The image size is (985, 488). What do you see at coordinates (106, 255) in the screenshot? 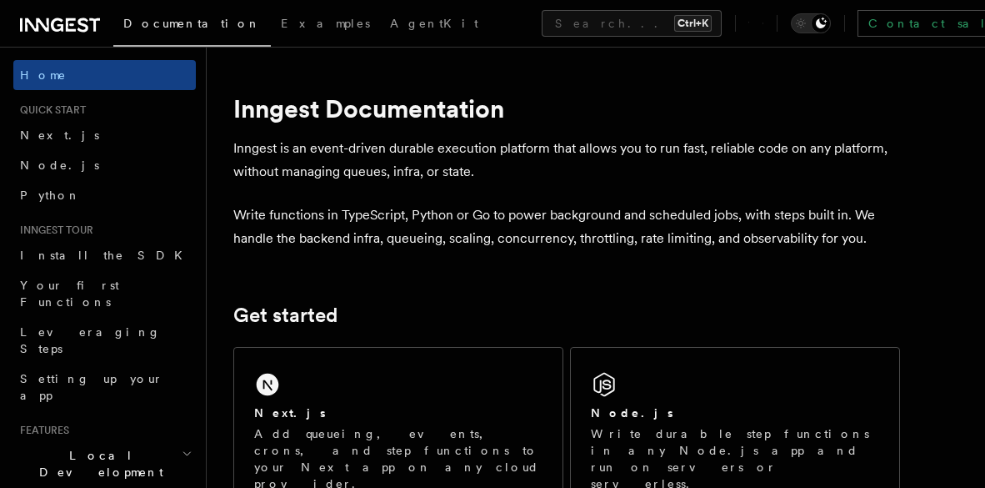
I see `span: Install the SDK` at bounding box center [106, 255].